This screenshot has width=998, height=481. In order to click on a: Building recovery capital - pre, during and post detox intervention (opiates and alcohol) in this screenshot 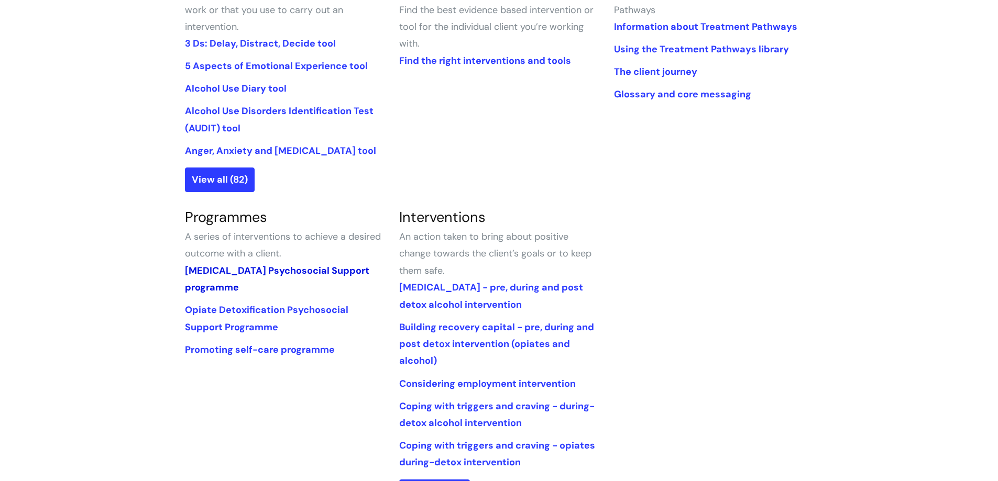, I will do `click(496, 344)`.